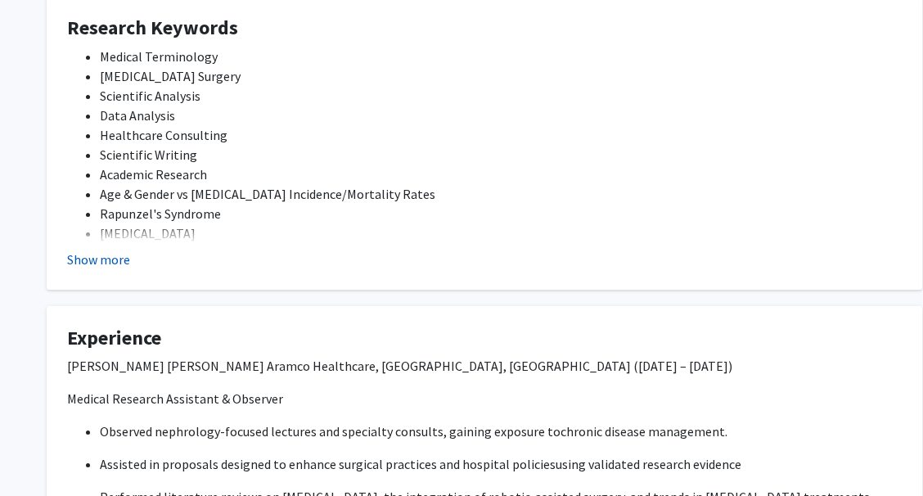  Describe the element at coordinates (484, 338) in the screenshot. I see `h4: Experience` at that location.